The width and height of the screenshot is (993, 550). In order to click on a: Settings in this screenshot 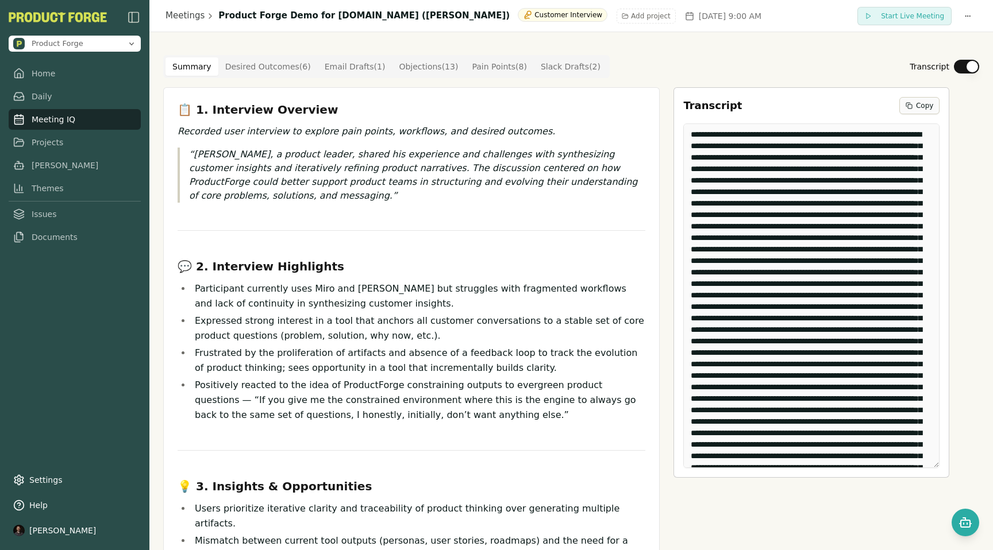, I will do `click(75, 480)`.